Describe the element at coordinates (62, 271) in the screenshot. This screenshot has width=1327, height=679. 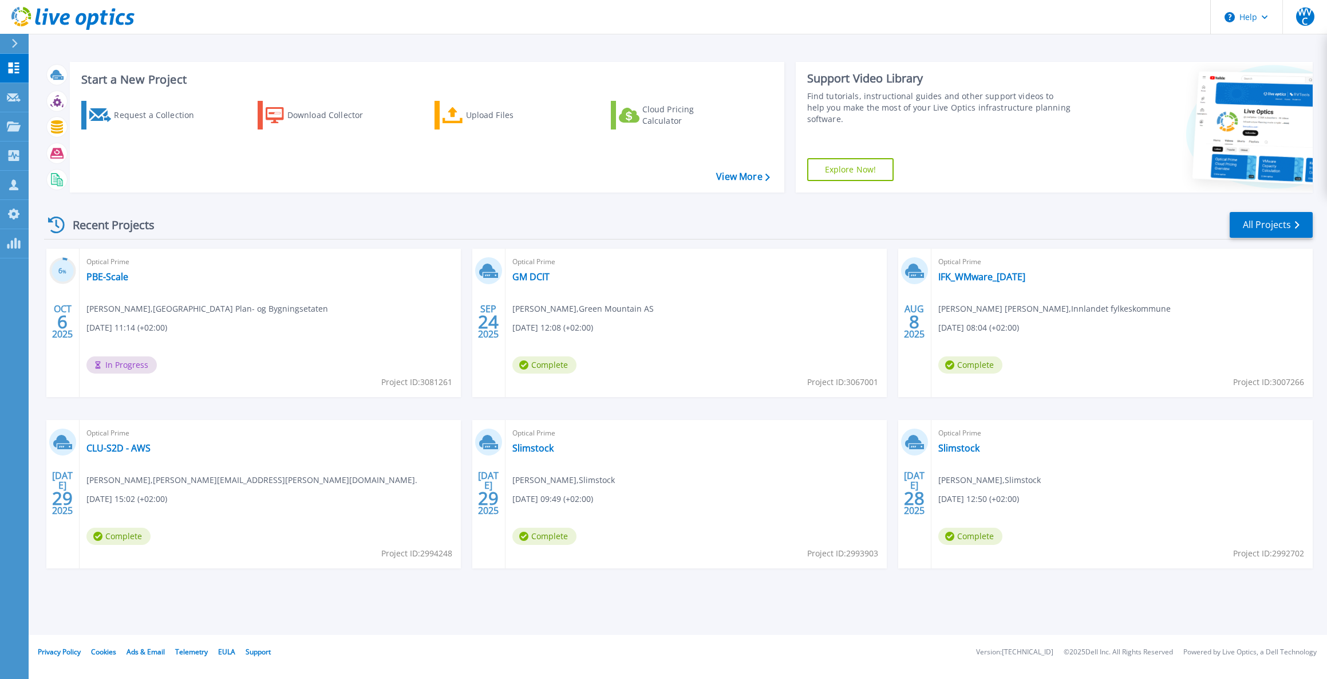
I see `h3: 6` at that location.